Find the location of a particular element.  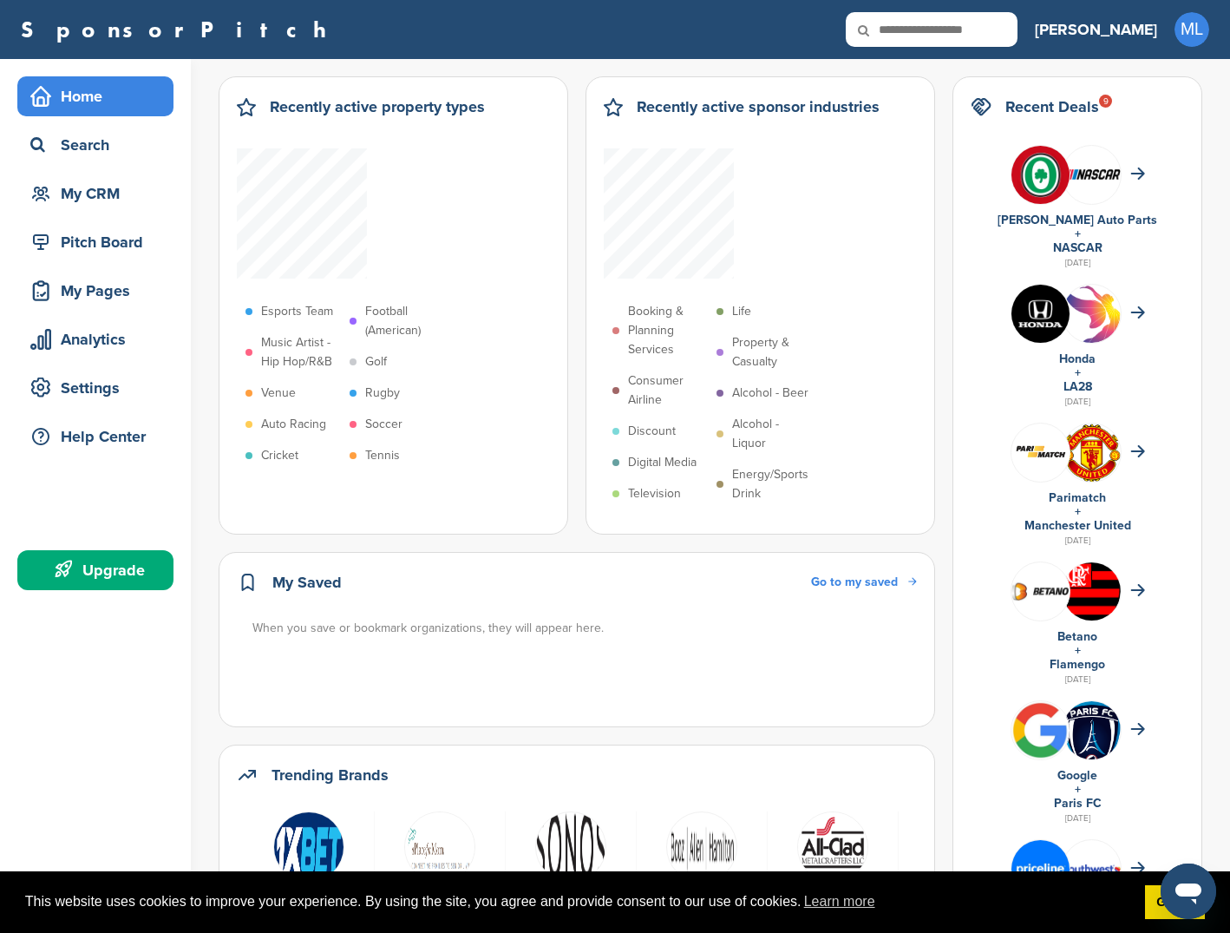

img: Kln5su0v 400x400 is located at coordinates (1040, 313).